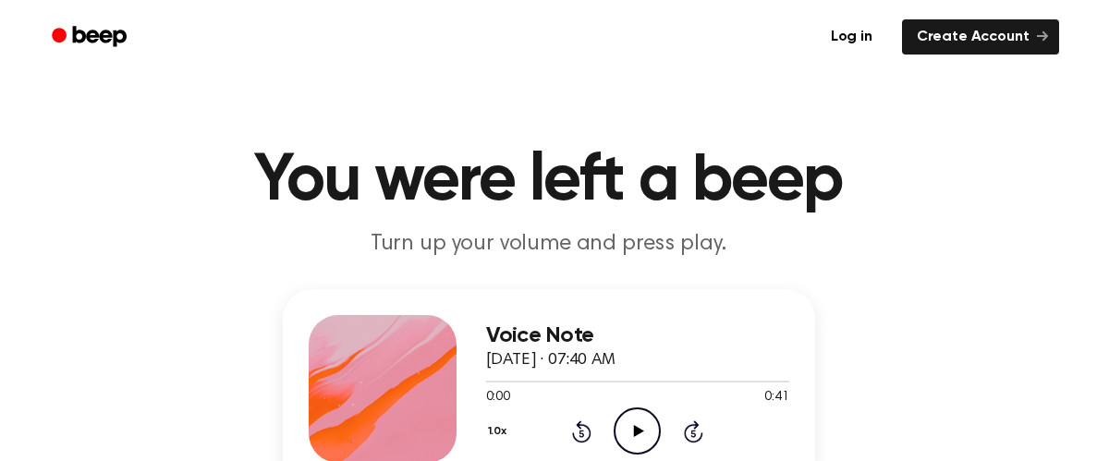  Describe the element at coordinates (776, 397) in the screenshot. I see `span: 0:41` at that location.